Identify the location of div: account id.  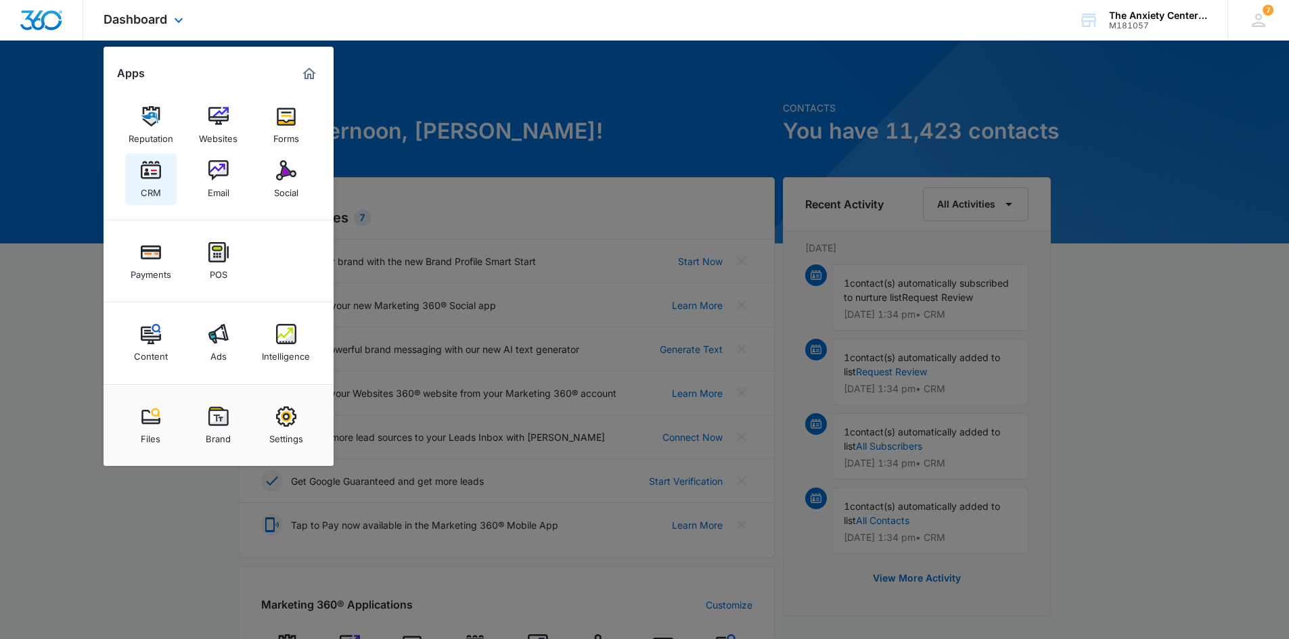
(1158, 26).